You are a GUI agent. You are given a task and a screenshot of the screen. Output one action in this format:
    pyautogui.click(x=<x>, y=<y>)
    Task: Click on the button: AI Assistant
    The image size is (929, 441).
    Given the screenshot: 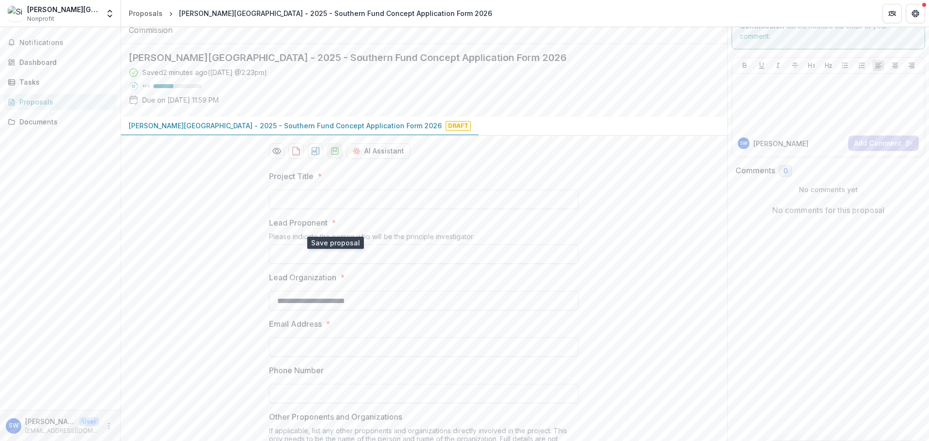 What is the action you would take?
    pyautogui.click(x=378, y=151)
    